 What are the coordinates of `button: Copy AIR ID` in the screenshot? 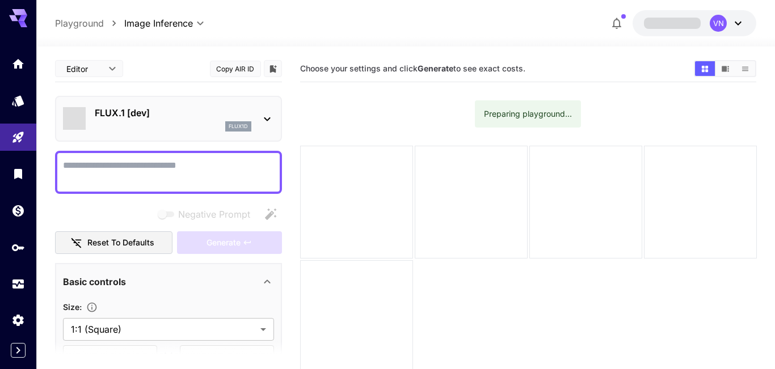 It's located at (235, 69).